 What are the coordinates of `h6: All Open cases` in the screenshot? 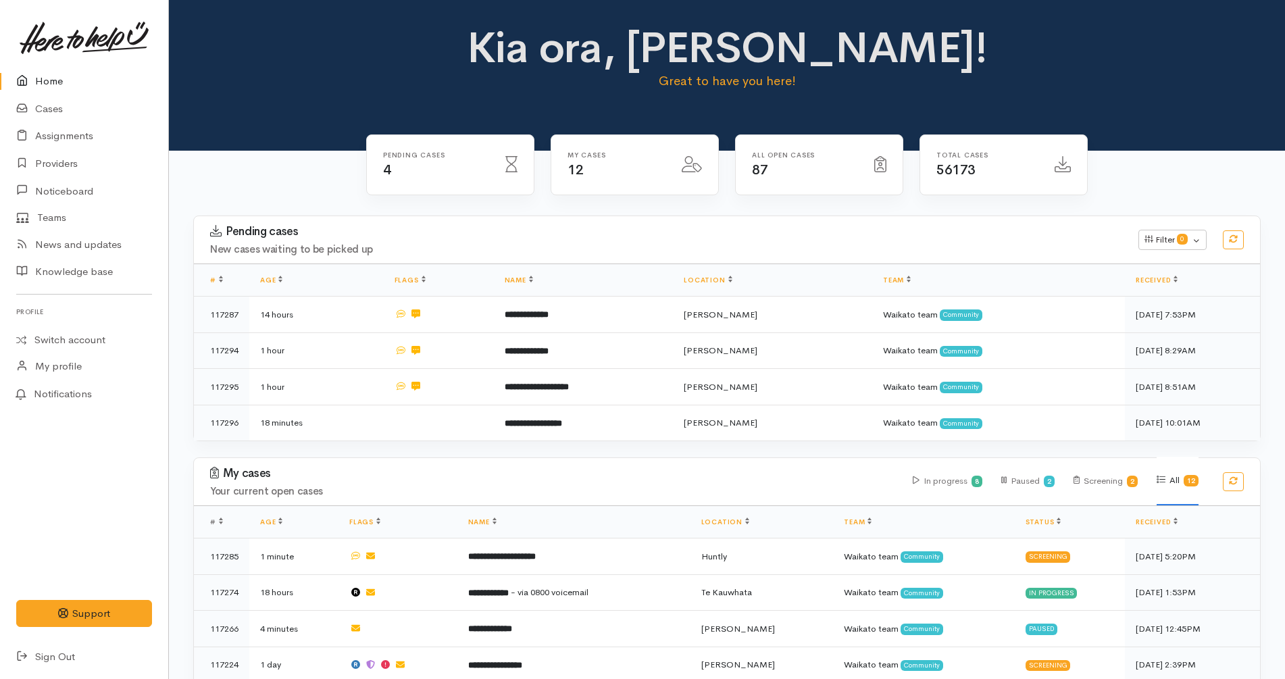 It's located at (805, 155).